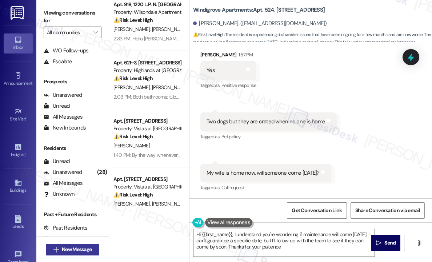 Image resolution: width=432 pixels, height=262 pixels. I want to click on div: 1:21 PM: I've been meaning to stop by but my hours are long. The window in the back bedroom has a..., so click(241, 213).